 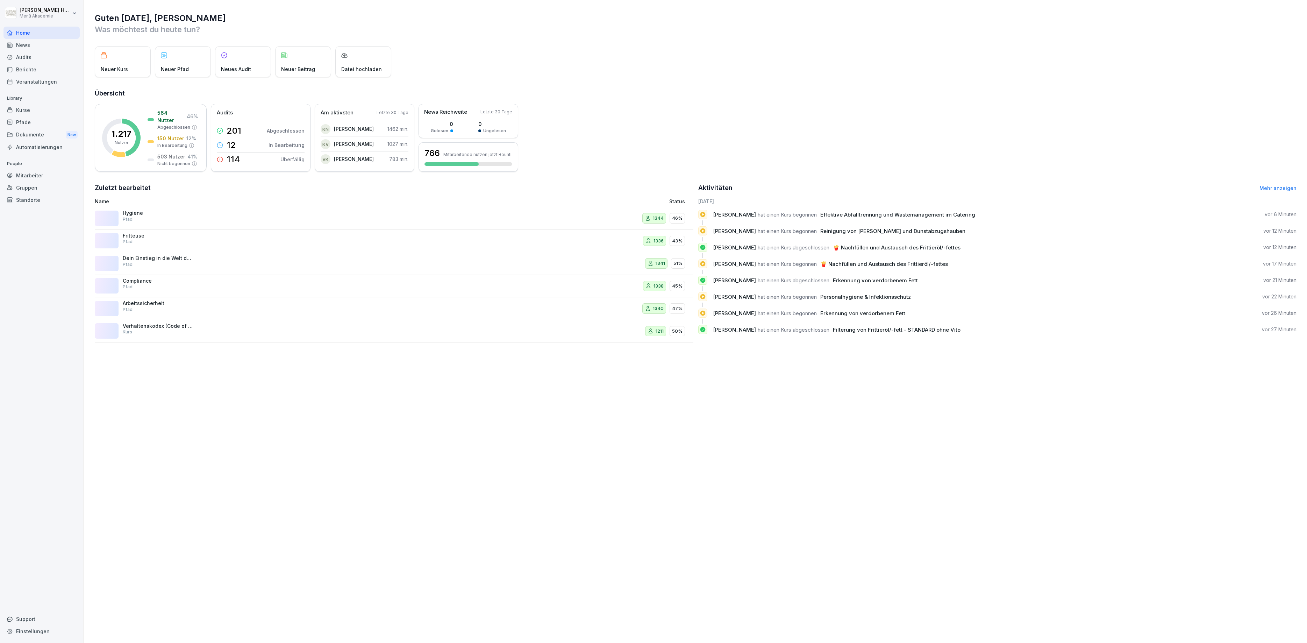 I want to click on p: 12 %, so click(x=191, y=138).